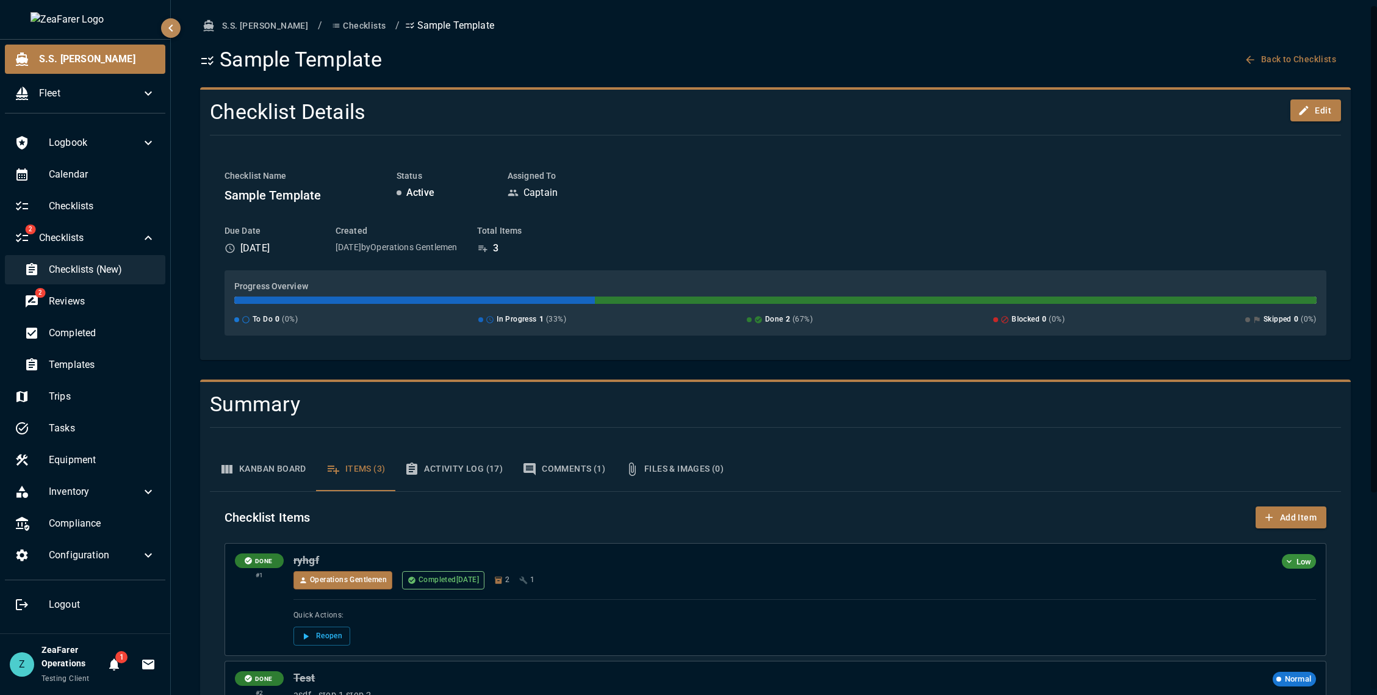  What do you see at coordinates (1026, 320) in the screenshot?
I see `span: Blocked` at bounding box center [1026, 320].